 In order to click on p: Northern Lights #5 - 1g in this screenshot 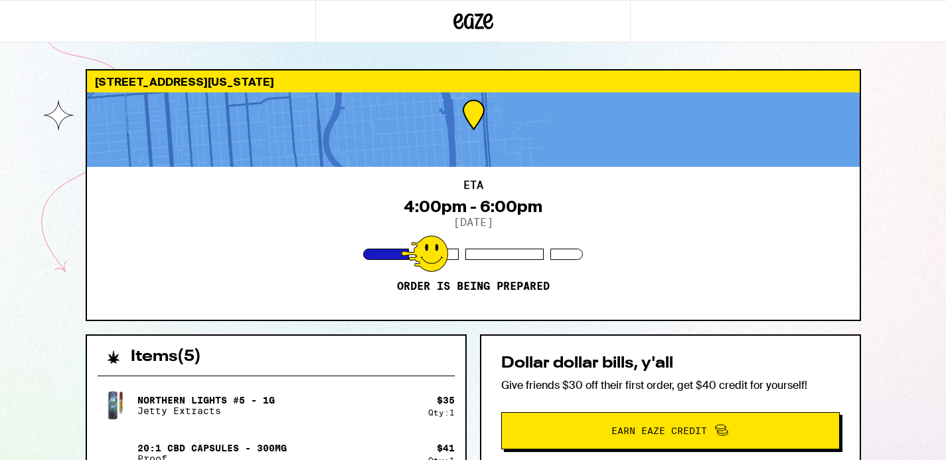, I will do `click(206, 400)`.